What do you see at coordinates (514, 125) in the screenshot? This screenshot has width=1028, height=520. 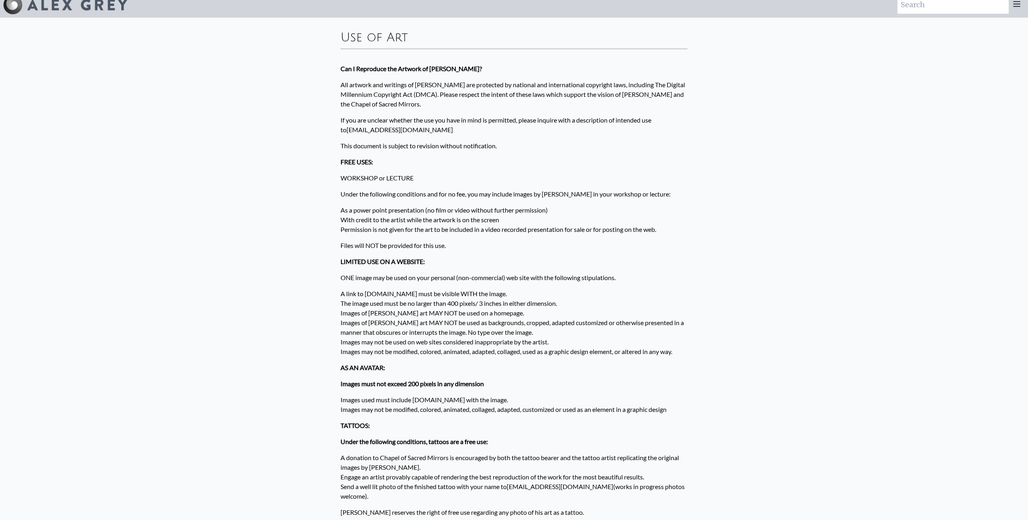 I see `p: If you are unclear whether the use you have in mind is permitted, please inquire with a descripti...` at bounding box center [514, 125].